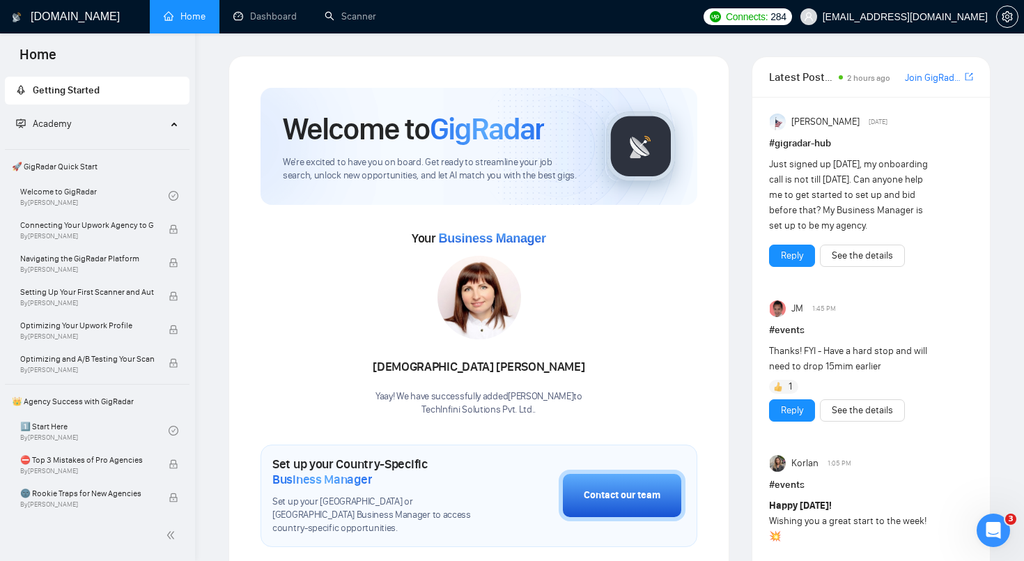  I want to click on span: 1:05 PM, so click(839, 463).